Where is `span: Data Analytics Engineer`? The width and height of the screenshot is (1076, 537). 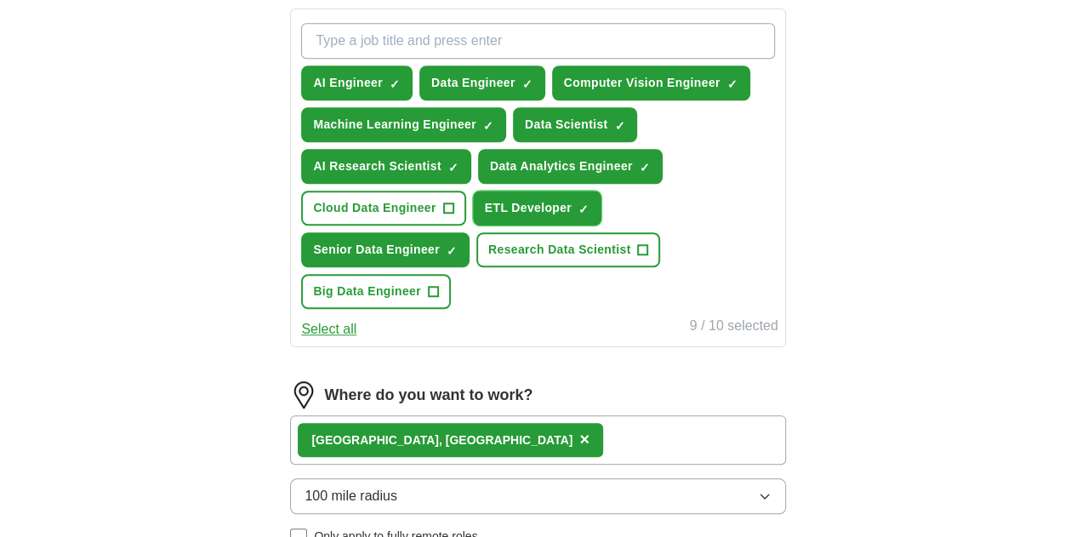
span: Data Analytics Engineer is located at coordinates (561, 166).